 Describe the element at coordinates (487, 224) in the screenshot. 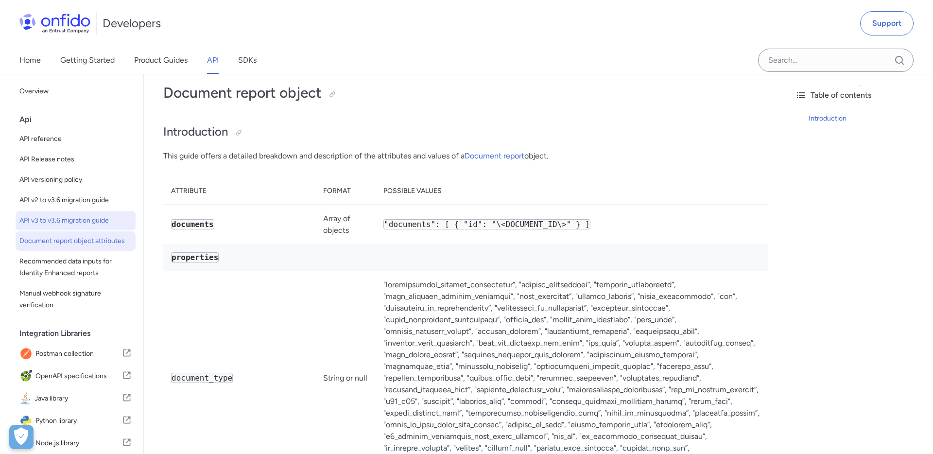

I see `code: "documents": [ { "id": "\<DOCUMENT_ID\>" } ]` at that location.